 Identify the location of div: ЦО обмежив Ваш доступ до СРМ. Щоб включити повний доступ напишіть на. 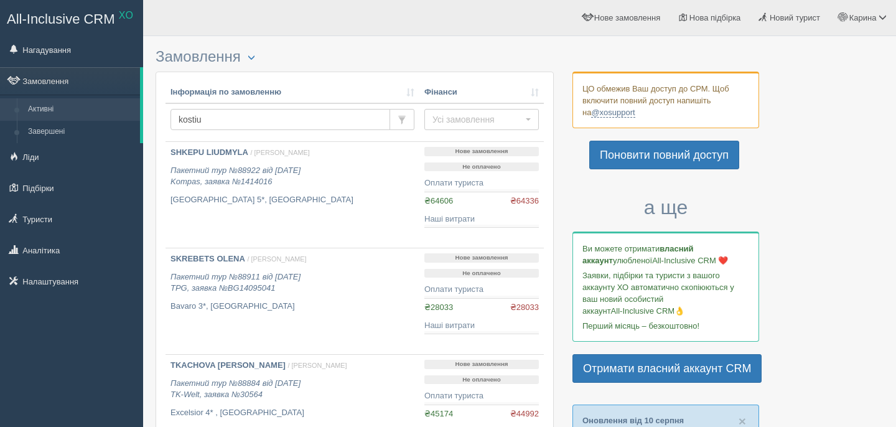
(666, 100).